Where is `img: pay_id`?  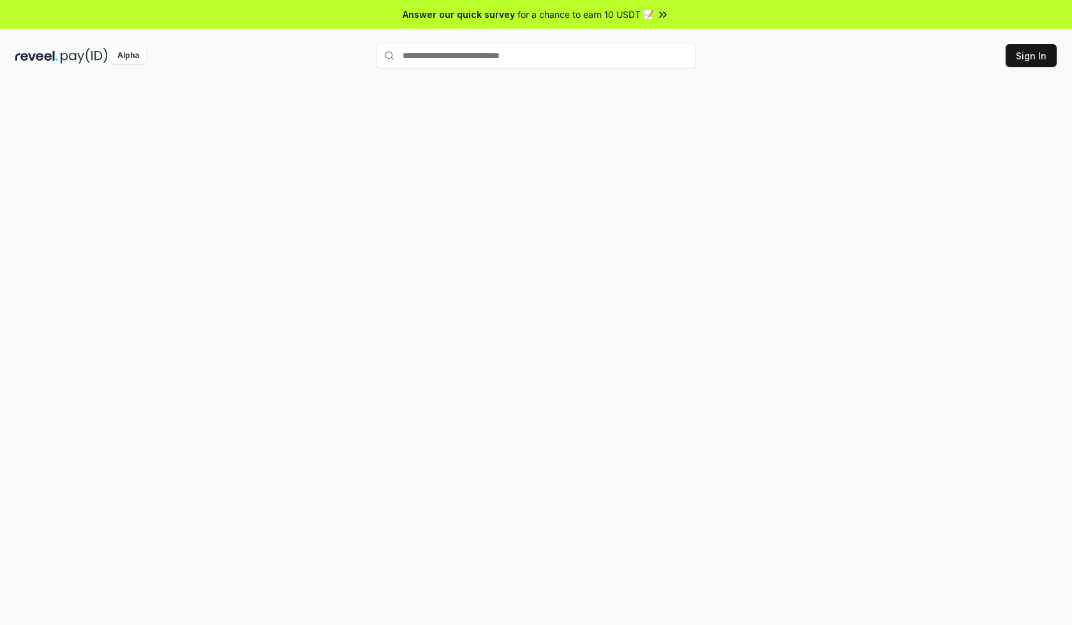 img: pay_id is located at coordinates (84, 56).